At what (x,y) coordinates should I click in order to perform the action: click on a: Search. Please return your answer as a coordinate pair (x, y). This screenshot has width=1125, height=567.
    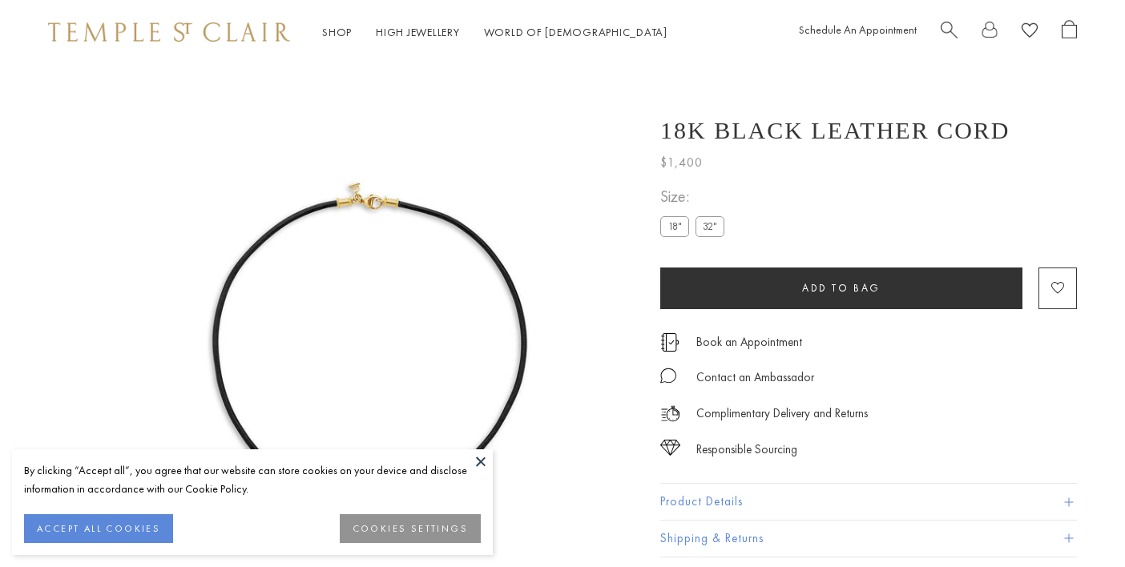
    Looking at the image, I should click on (949, 32).